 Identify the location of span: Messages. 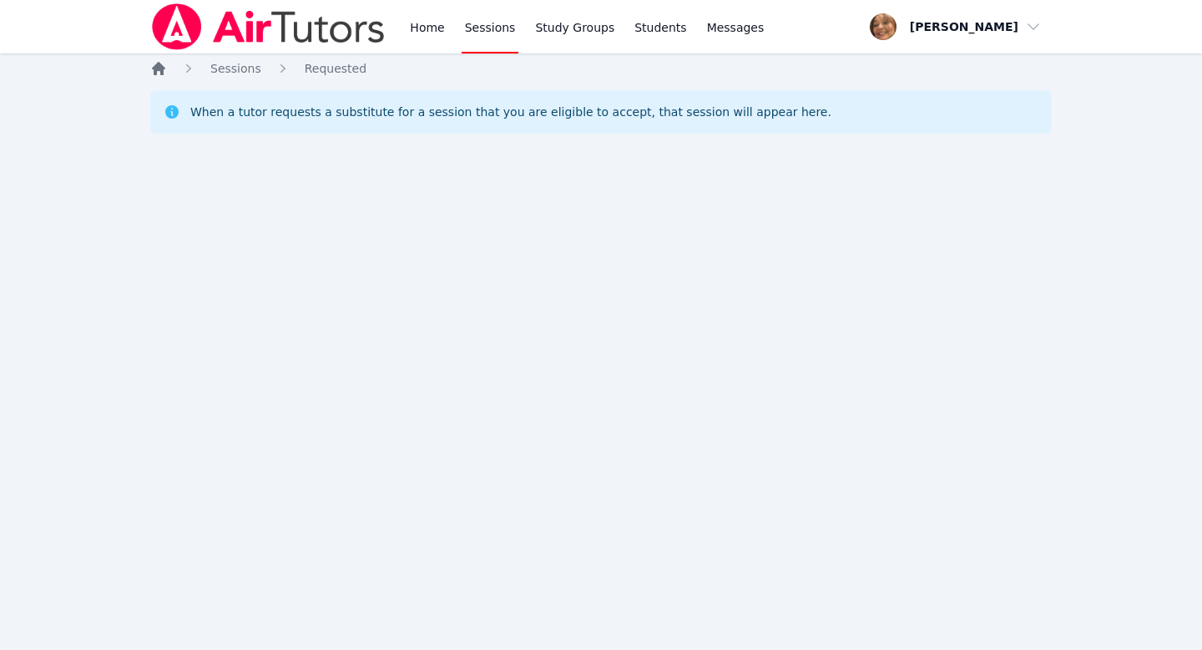
(736, 28).